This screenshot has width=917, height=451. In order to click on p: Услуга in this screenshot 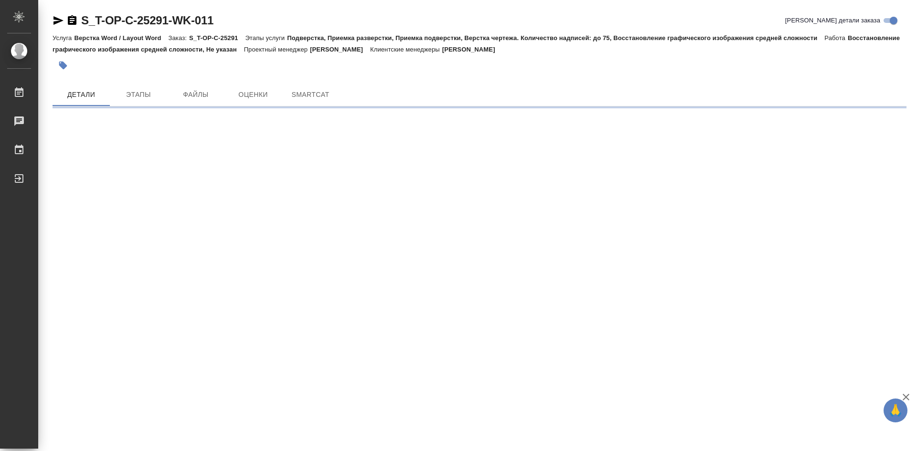, I will do `click(63, 38)`.